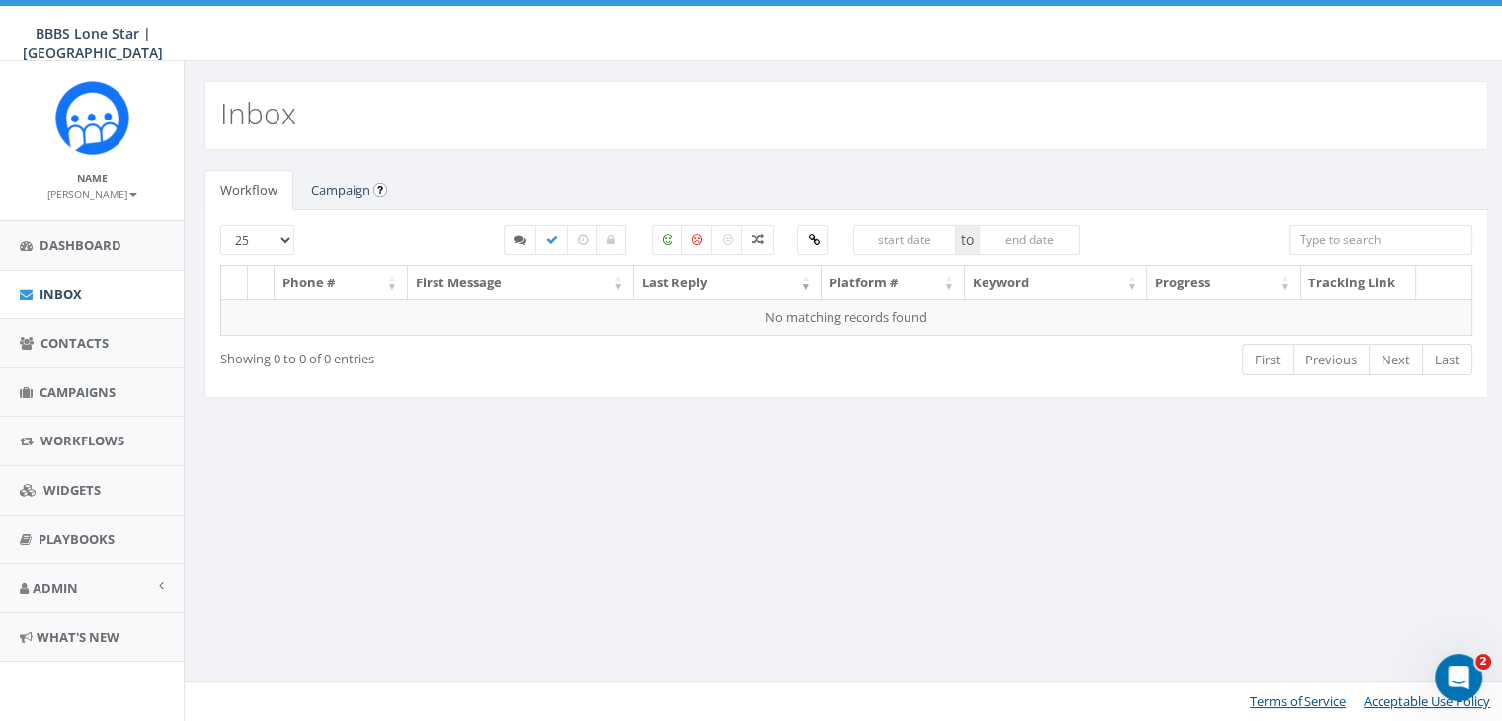  Describe the element at coordinates (905, 240) in the screenshot. I see `input: start date` at that location.